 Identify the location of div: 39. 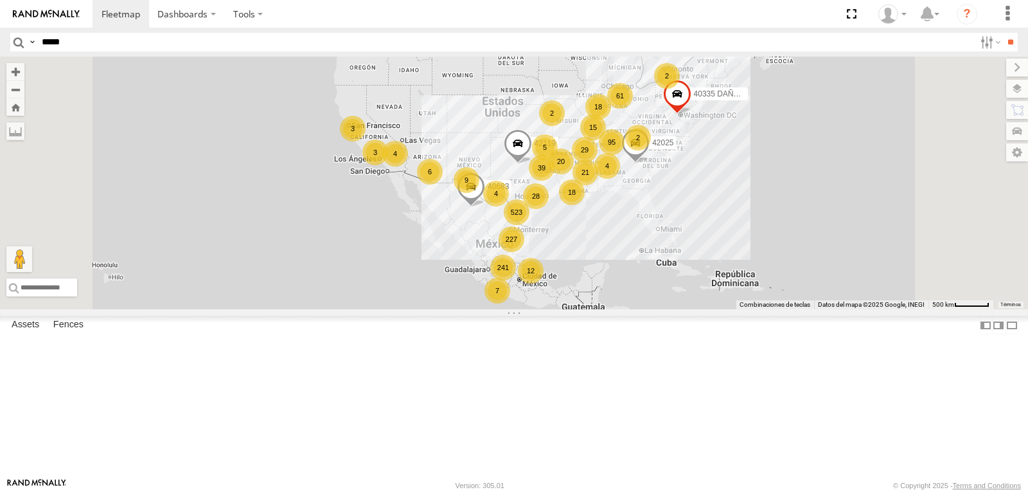
(542, 168).